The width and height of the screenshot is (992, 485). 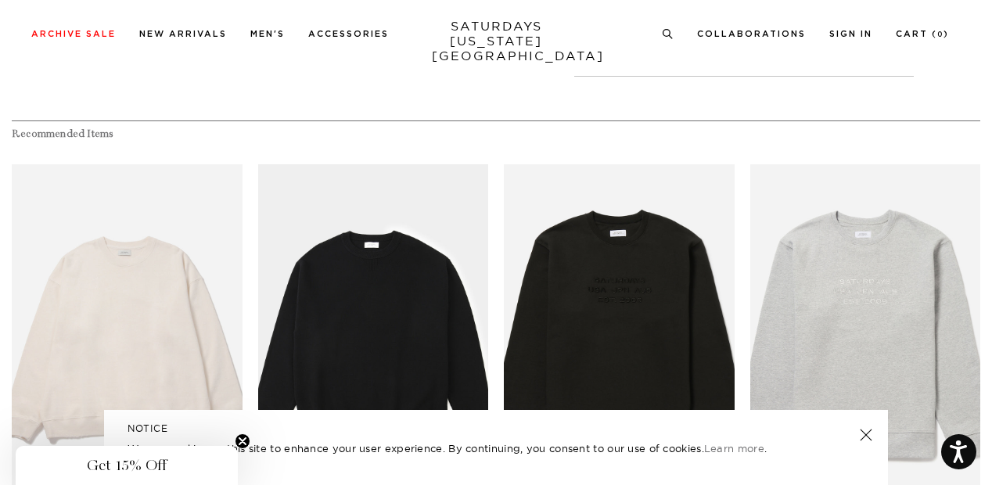 What do you see at coordinates (183, 34) in the screenshot?
I see `a: New Arrivals` at bounding box center [183, 34].